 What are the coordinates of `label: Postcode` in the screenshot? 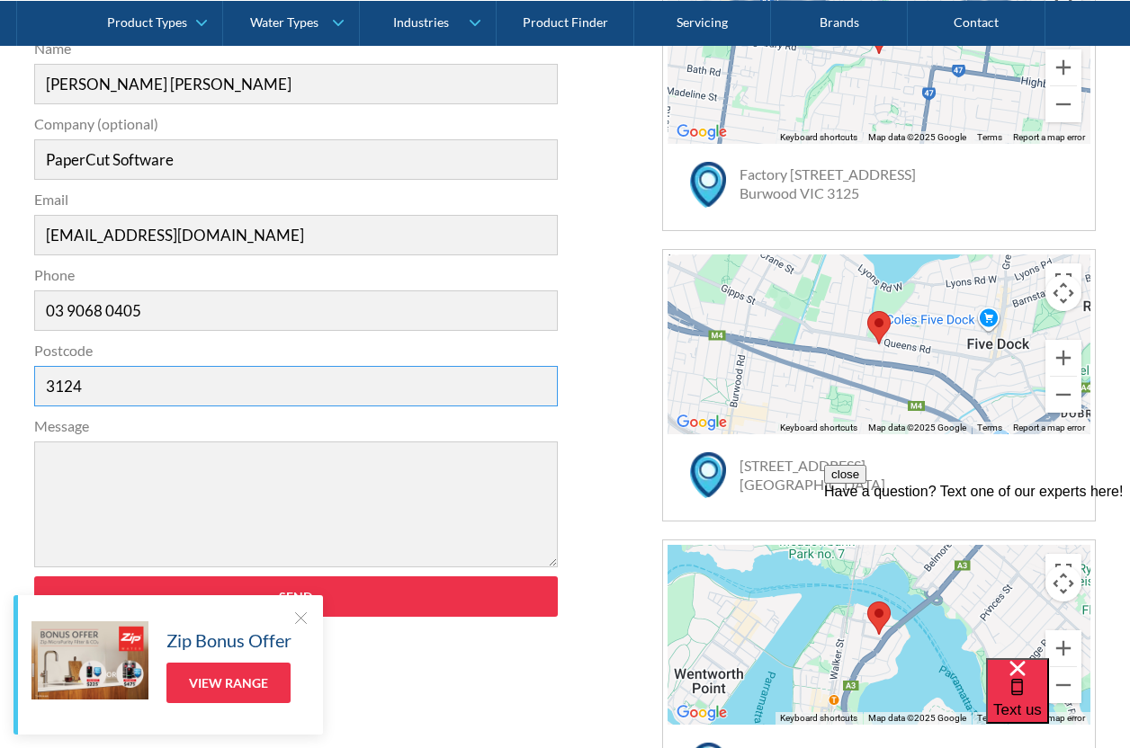 It's located at (296, 351).